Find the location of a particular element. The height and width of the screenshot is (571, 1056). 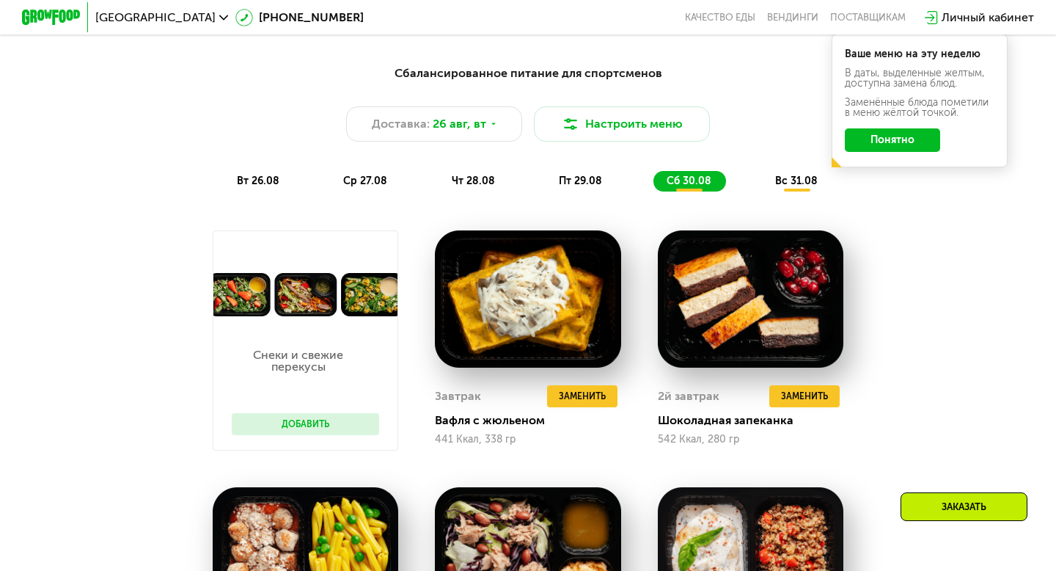

div: 441 Ккал, 338 гр is located at coordinates (528, 439).